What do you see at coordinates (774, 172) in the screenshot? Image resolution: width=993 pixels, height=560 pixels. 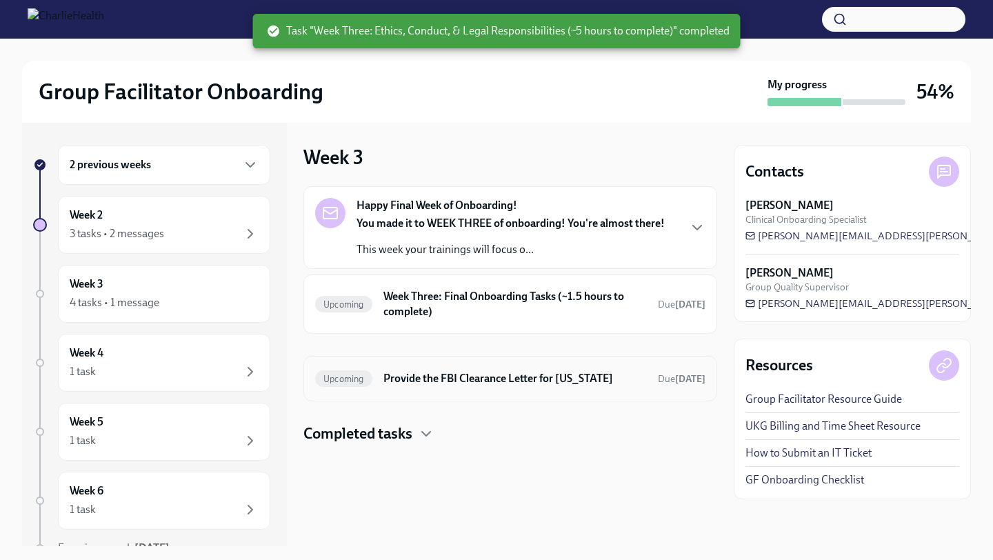 I see `h4: Contacts` at bounding box center [774, 172].